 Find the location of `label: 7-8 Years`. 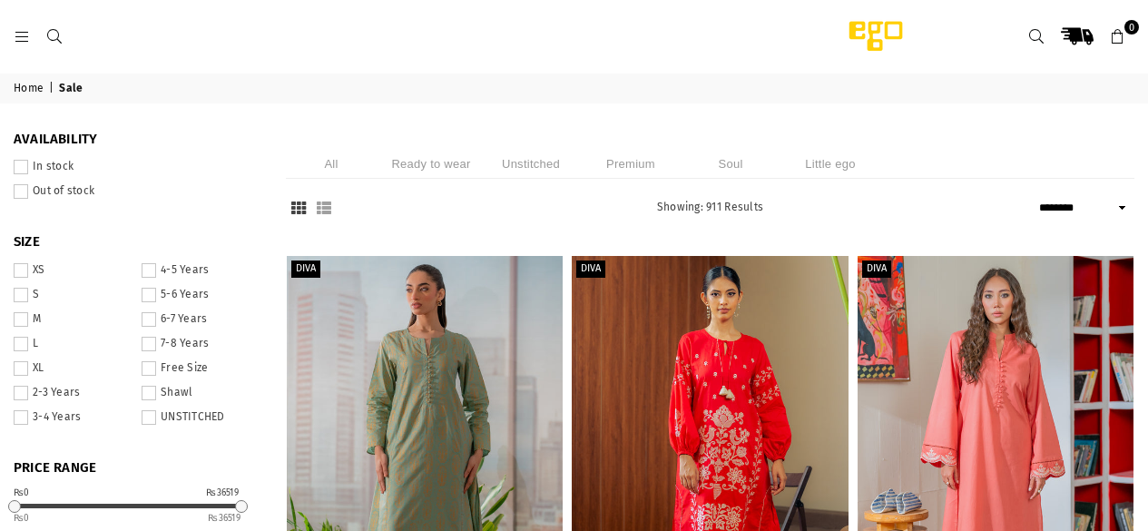

label: 7-8 Years is located at coordinates (200, 344).